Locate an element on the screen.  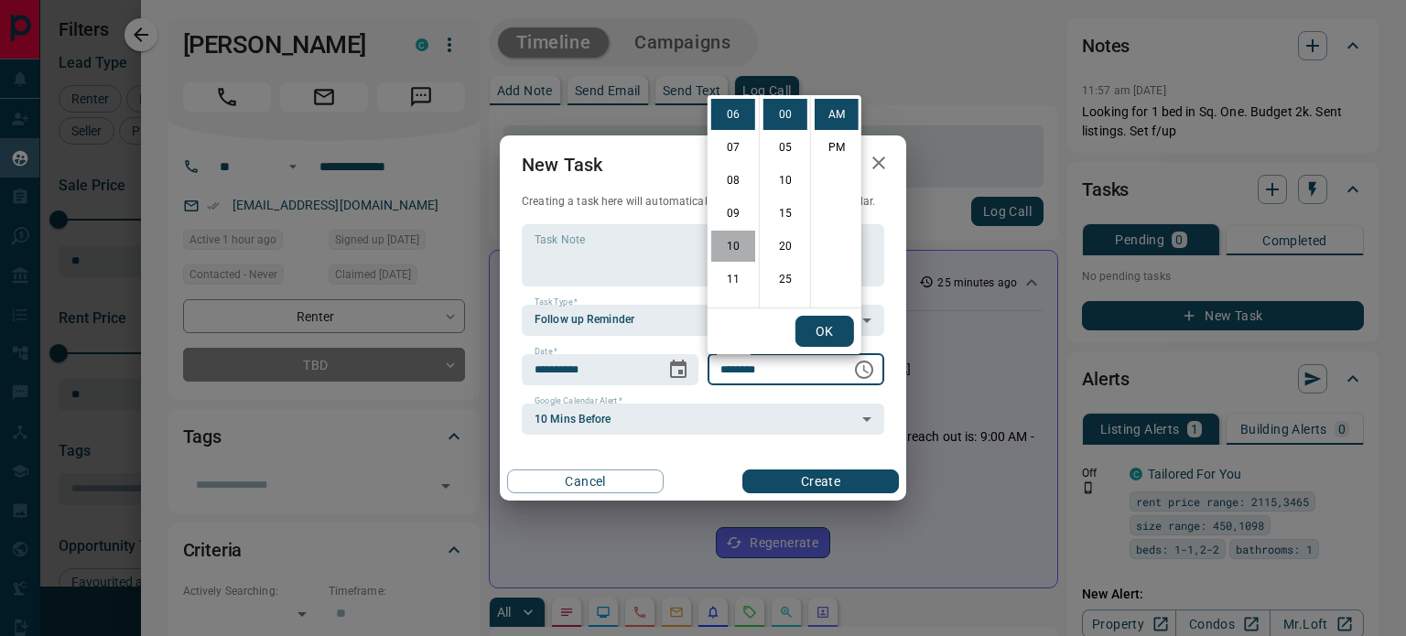
li: 25 minutes is located at coordinates (785, 279).